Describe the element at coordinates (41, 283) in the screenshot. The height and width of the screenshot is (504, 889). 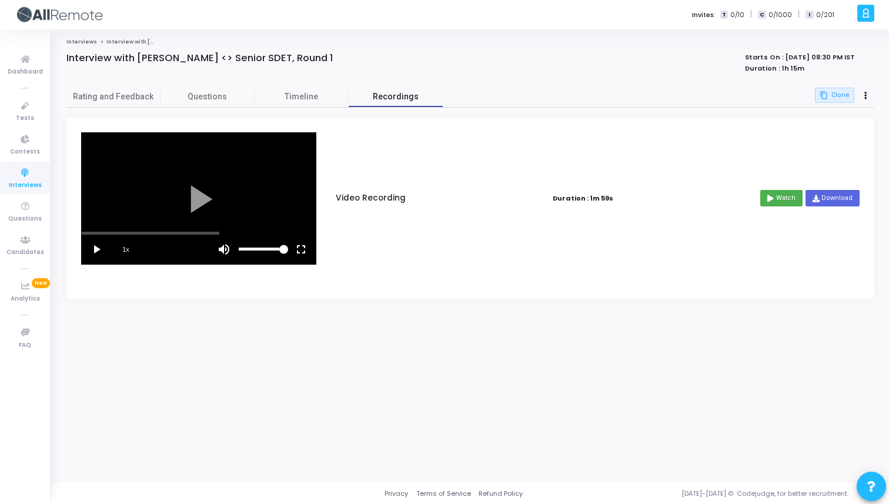
I see `span: New` at that location.